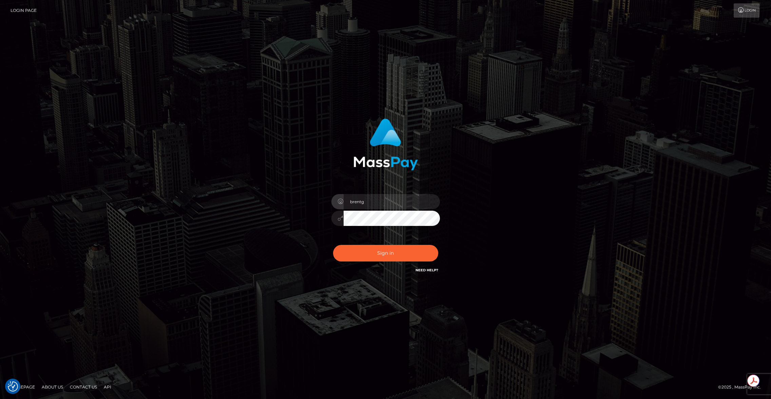 Image resolution: width=771 pixels, height=399 pixels. What do you see at coordinates (426, 270) in the screenshot?
I see `a: Need Help?` at bounding box center [426, 270].